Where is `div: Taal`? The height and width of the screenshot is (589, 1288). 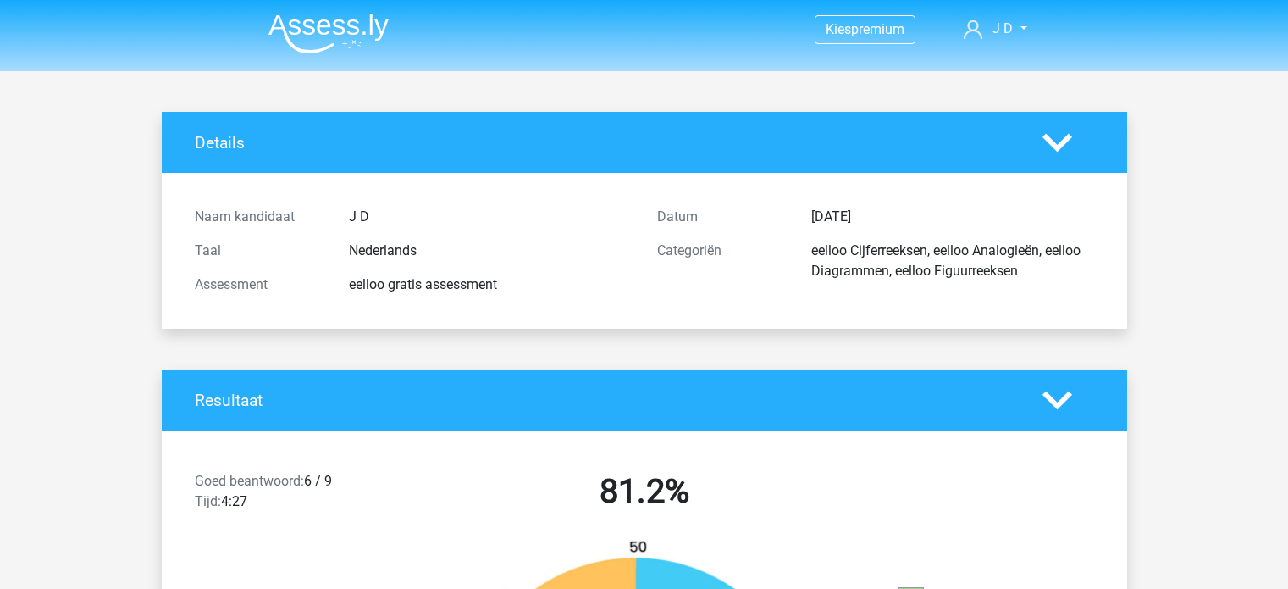 div: Taal is located at coordinates (259, 251).